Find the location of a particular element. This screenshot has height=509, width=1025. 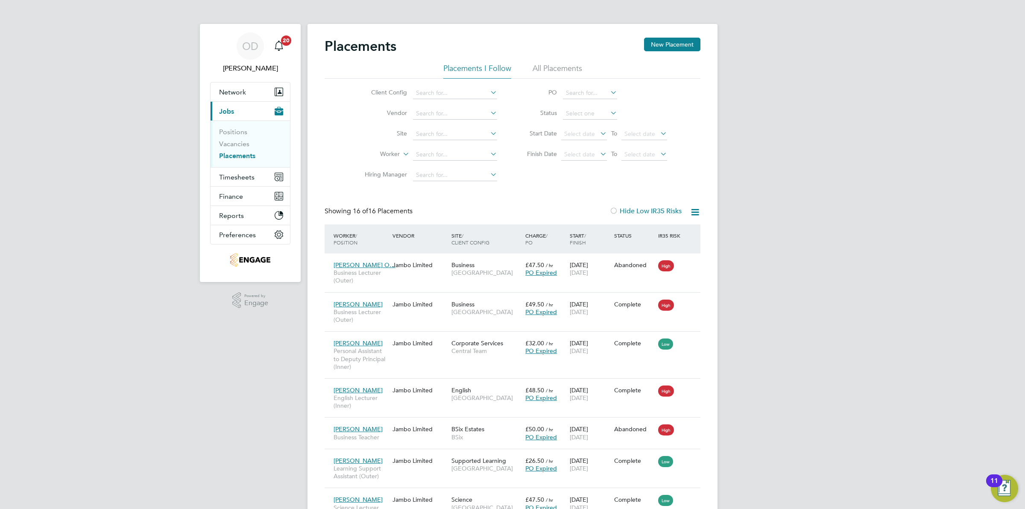

span: Business Teacher is located at coordinates (361, 437).